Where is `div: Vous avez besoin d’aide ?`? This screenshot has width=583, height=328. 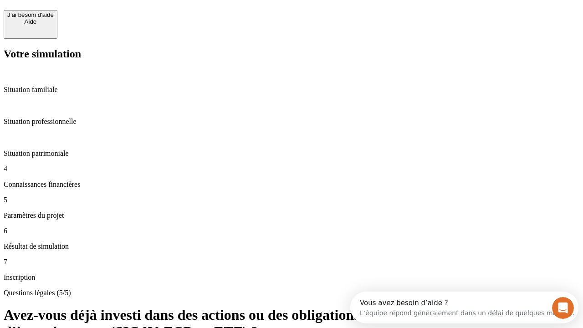
div: Vous avez besoin d’aide ? is located at coordinates (117, 11).